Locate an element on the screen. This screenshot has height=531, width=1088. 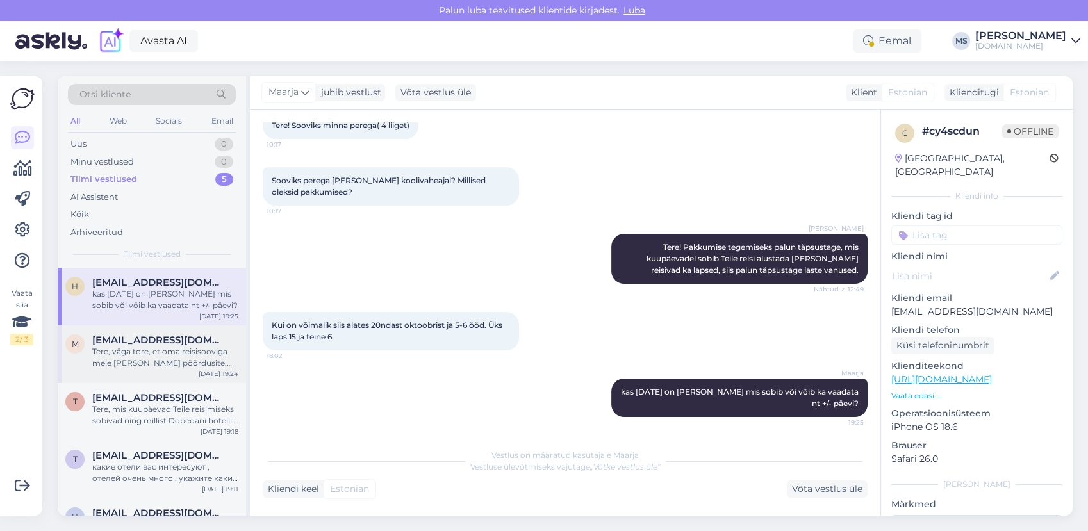
img: explore-ai is located at coordinates (111, 41).